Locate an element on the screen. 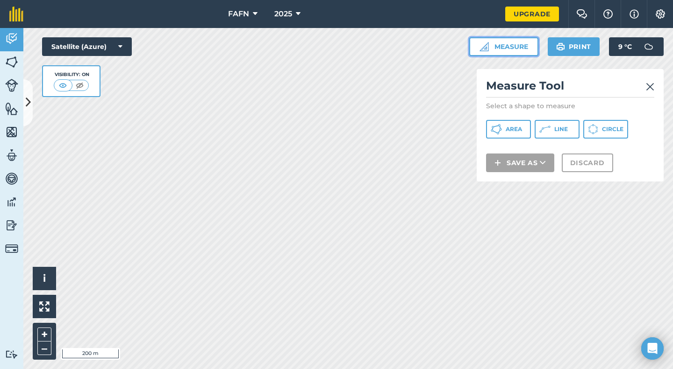 This screenshot has height=369, width=673. span: Line is located at coordinates (560, 129).